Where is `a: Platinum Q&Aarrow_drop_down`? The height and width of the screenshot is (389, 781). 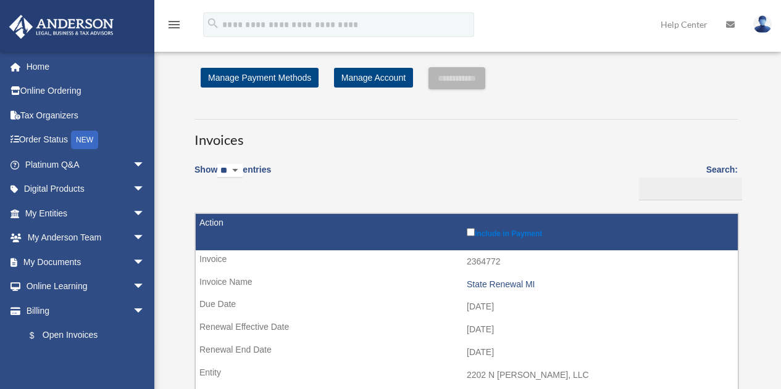
a: Platinum Q&Aarrow_drop_down is located at coordinates (86, 165).